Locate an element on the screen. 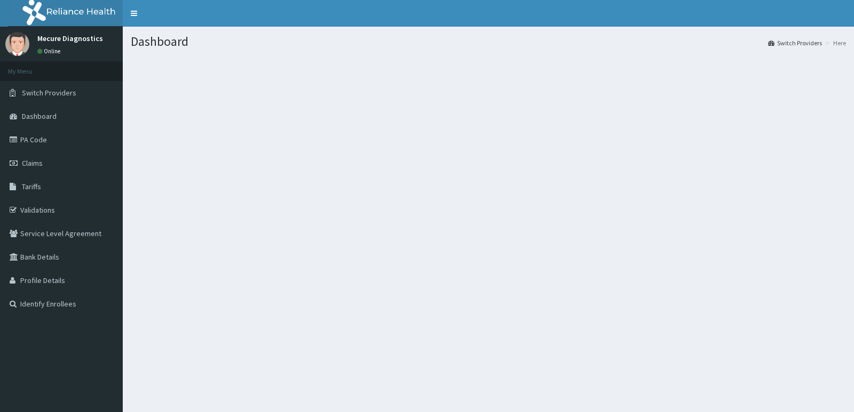 The height and width of the screenshot is (412, 854). a: Switch Providers is located at coordinates (794, 43).